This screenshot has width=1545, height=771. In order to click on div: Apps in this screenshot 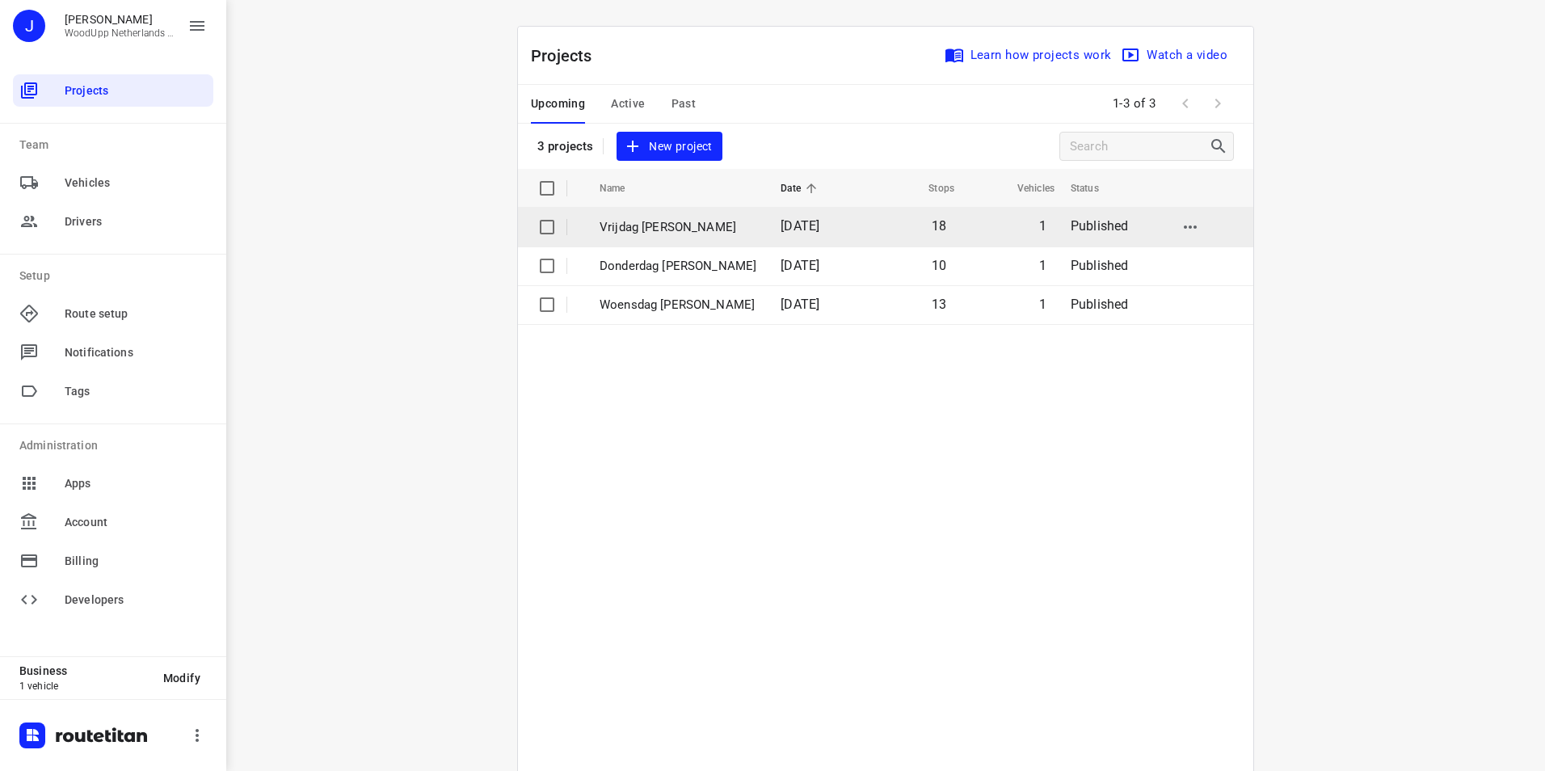, I will do `click(113, 483)`.